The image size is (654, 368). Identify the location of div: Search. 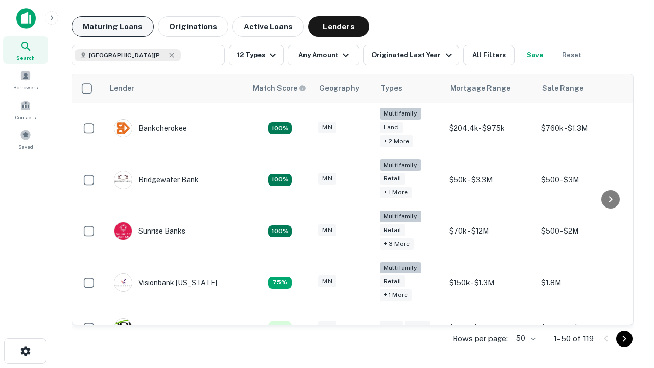
(26, 50).